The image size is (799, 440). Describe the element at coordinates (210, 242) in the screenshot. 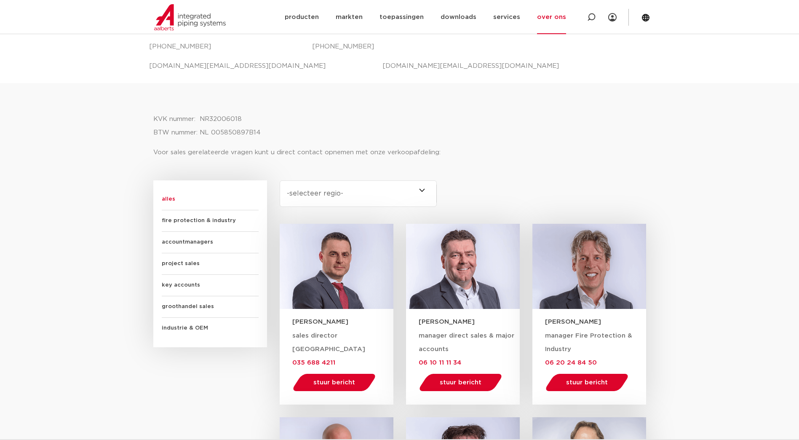

I see `span: accountmanagers` at that location.